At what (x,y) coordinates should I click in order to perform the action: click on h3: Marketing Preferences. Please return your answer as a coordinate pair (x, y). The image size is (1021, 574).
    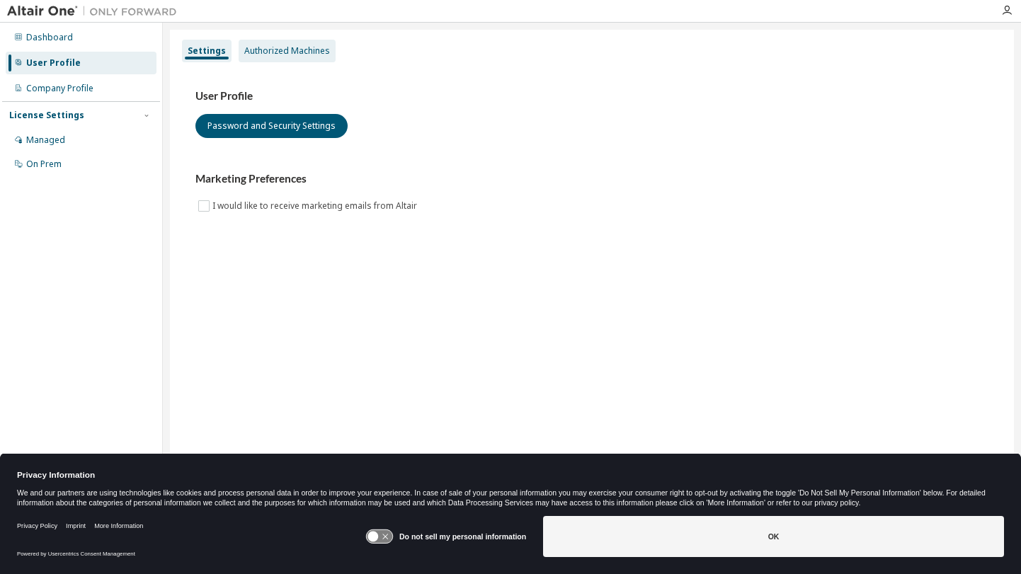
    Looking at the image, I should click on (592, 179).